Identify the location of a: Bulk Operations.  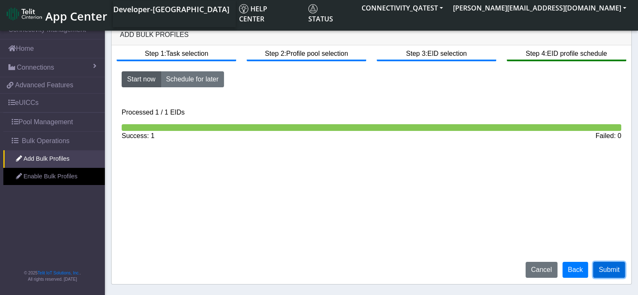
(54, 141).